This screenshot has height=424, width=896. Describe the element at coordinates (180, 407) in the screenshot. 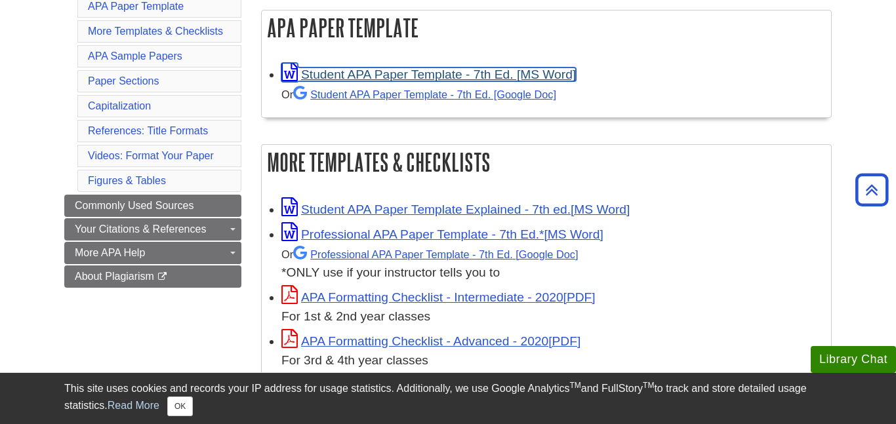

I see `button: Close` at that location.